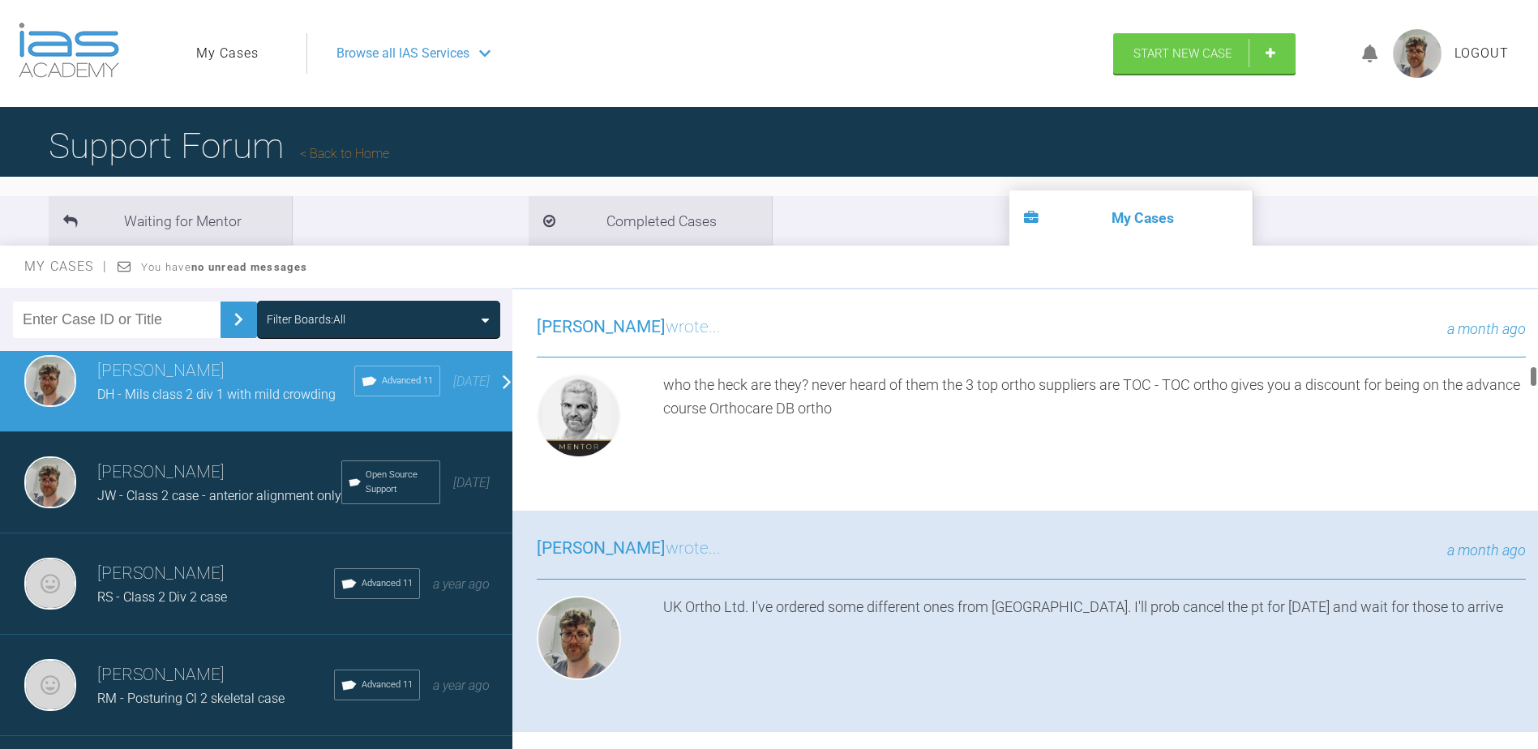  What do you see at coordinates (66, 266) in the screenshot?
I see `span: My Cases` at bounding box center [66, 266].